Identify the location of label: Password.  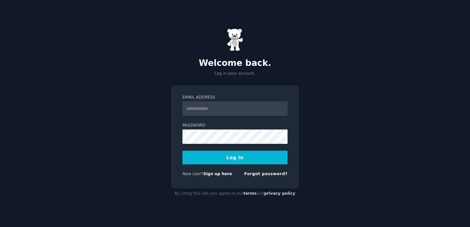
(235, 126).